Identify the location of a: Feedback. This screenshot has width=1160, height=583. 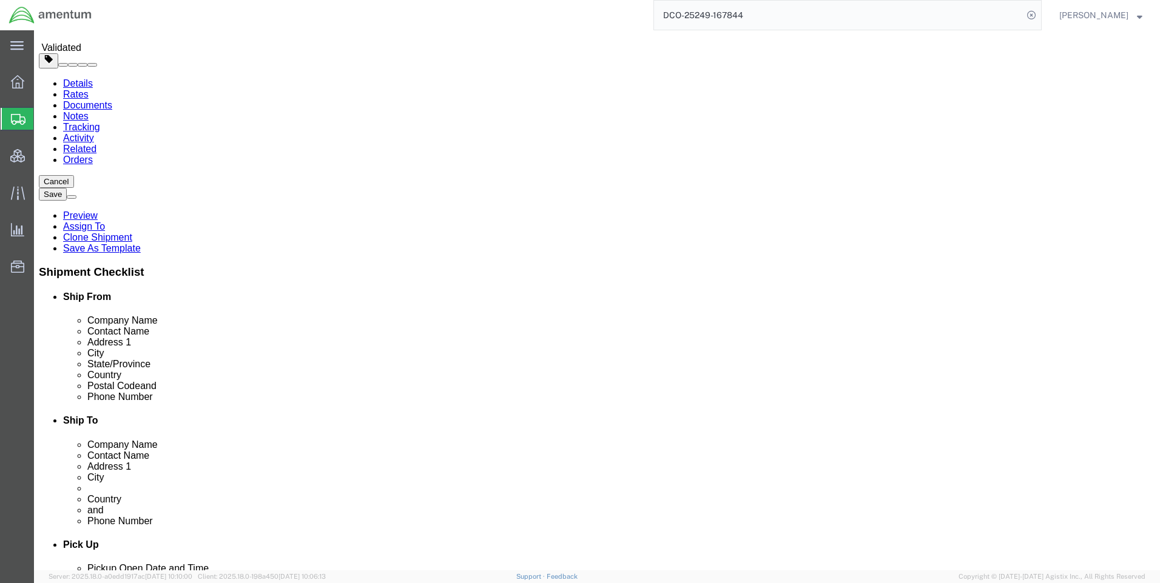
(562, 577).